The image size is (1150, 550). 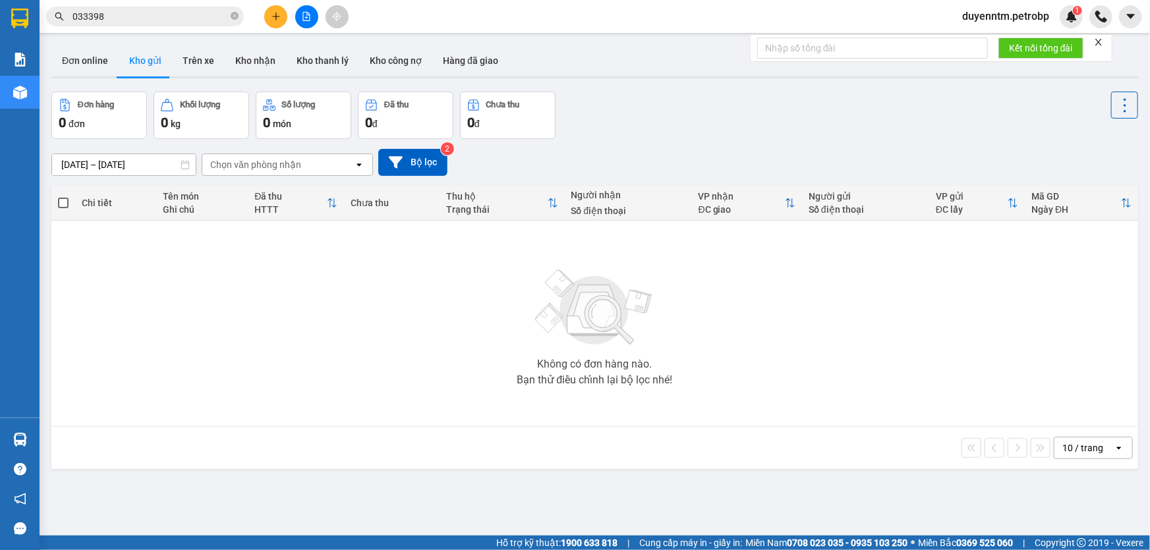 What do you see at coordinates (275, 16) in the screenshot?
I see `button: plus` at bounding box center [275, 16].